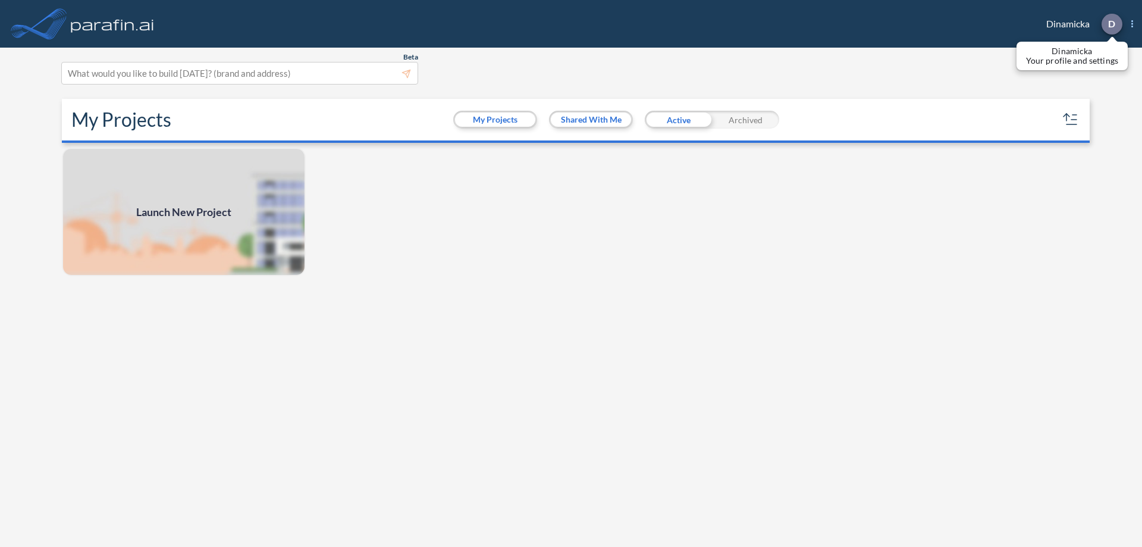 This screenshot has height=547, width=1142. Describe the element at coordinates (745, 120) in the screenshot. I see `div: Archived` at that location.